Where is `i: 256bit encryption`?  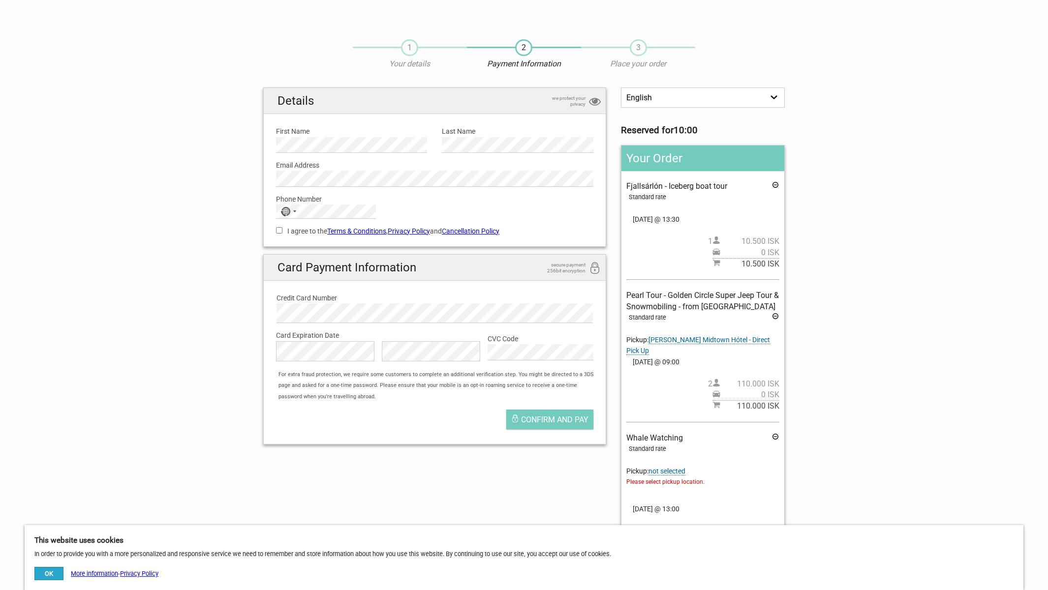 i: 256bit encryption is located at coordinates (595, 269).